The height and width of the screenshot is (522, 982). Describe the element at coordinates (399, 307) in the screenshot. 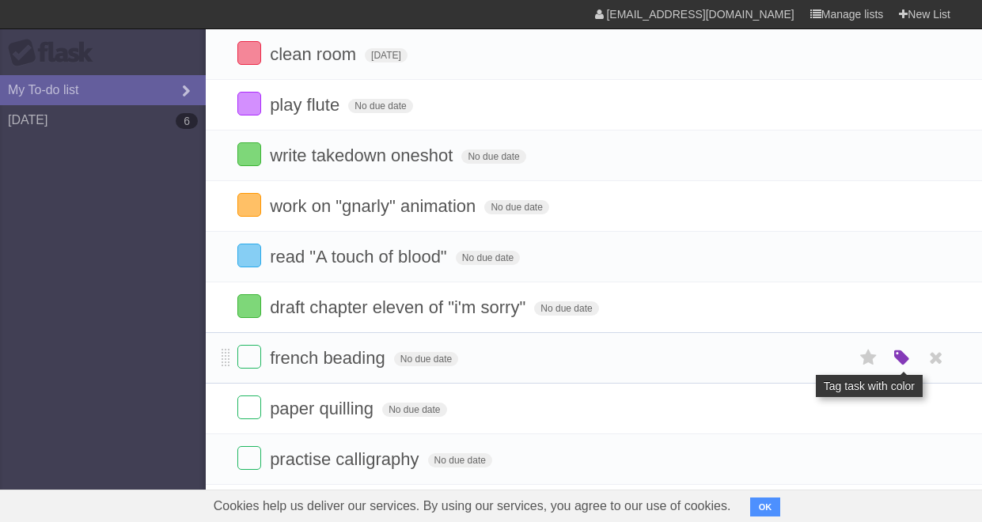

I see `span: draft chapter eleven of "i'm sorry"` at that location.